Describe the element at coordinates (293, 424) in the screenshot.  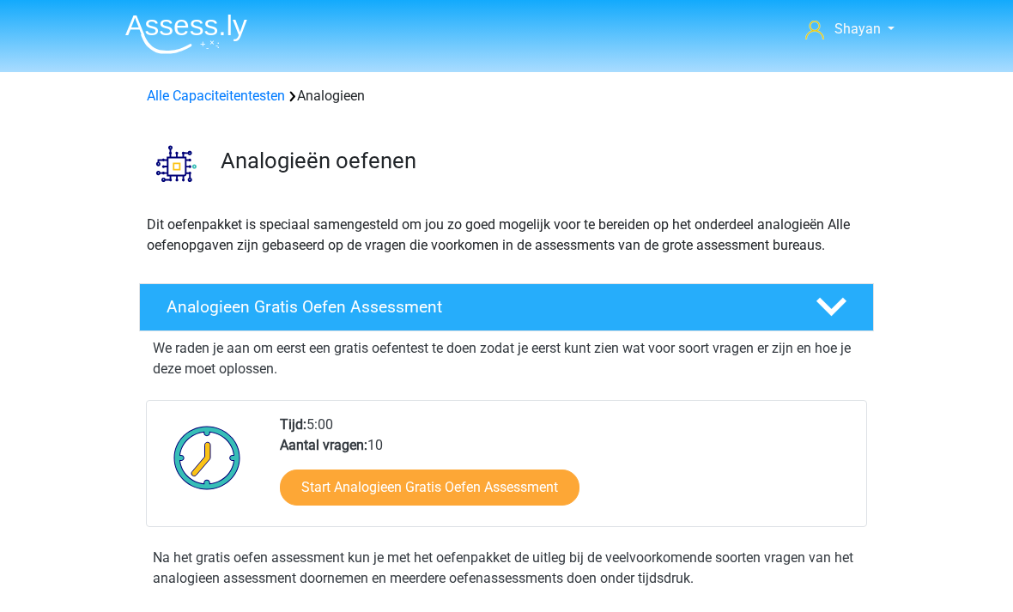
I see `b: Tijd:` at that location.